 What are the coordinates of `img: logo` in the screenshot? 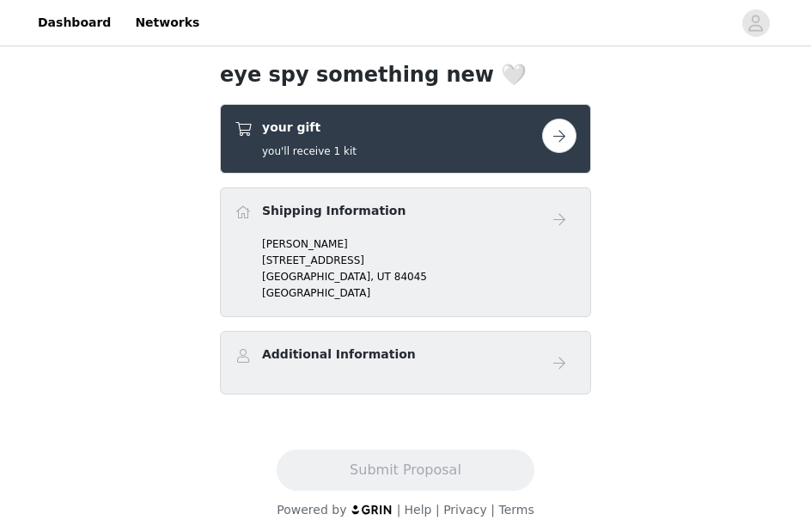 It's located at (372, 508).